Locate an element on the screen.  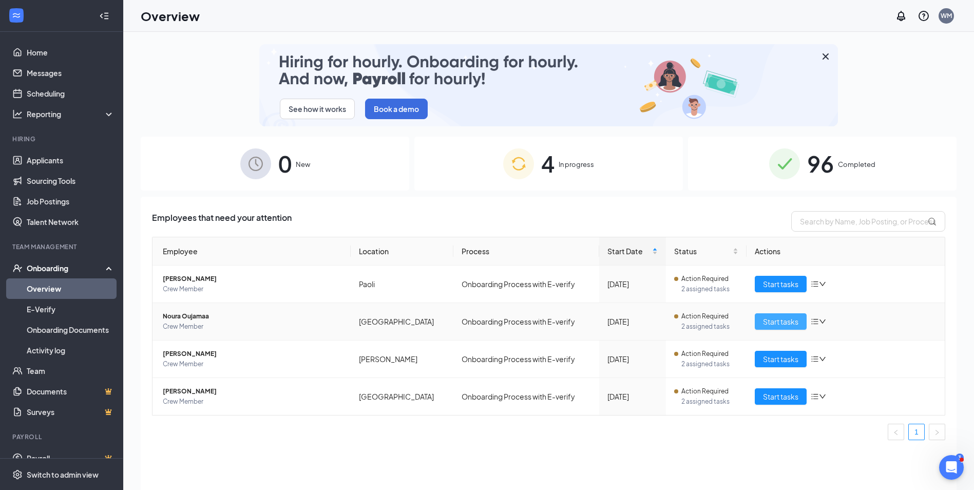
li: Previous Page is located at coordinates (896, 432).